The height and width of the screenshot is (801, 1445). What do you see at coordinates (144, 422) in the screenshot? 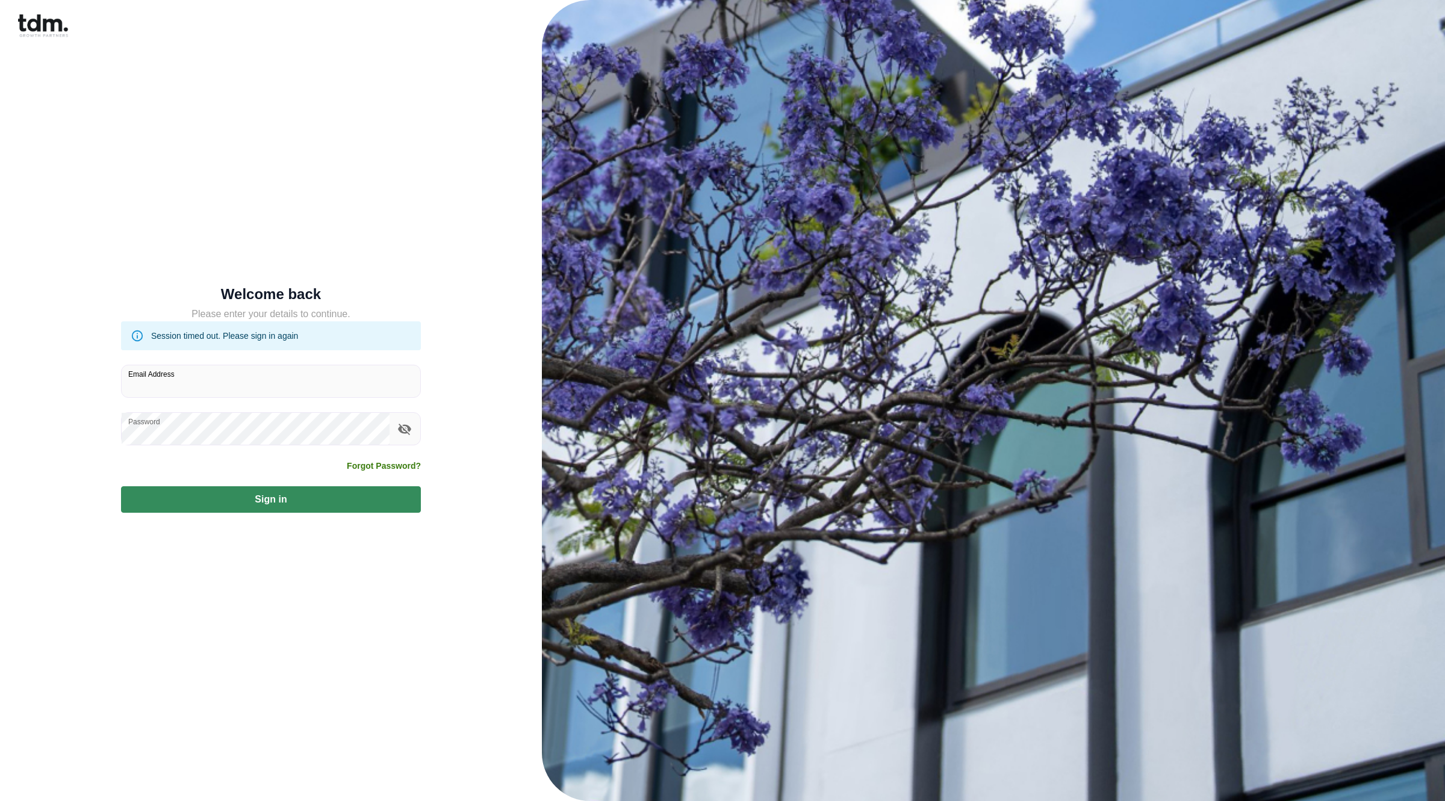
I see `label: Password` at bounding box center [144, 422].